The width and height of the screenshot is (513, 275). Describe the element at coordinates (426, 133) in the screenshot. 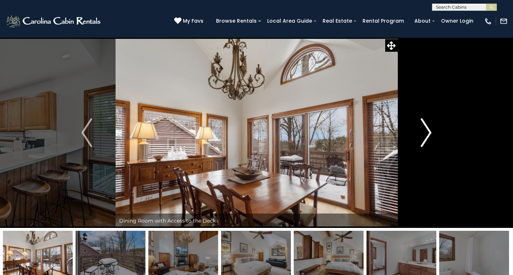

I see `button: Next` at that location.